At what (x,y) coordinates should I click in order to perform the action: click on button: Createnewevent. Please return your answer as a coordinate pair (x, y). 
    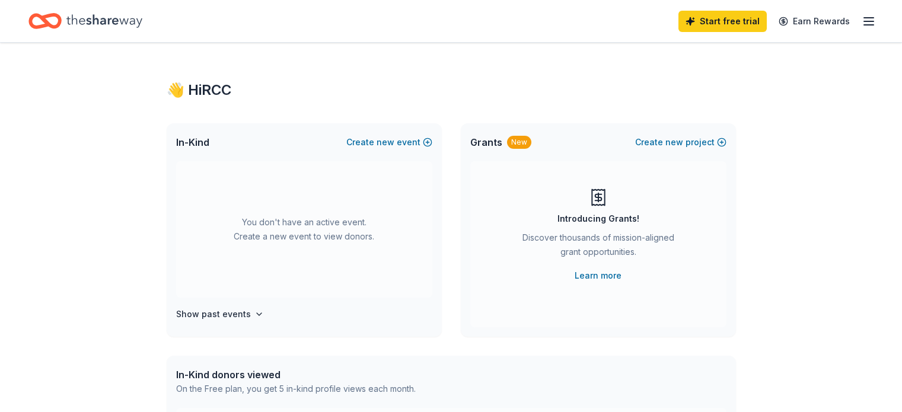
    Looking at the image, I should click on (389, 142).